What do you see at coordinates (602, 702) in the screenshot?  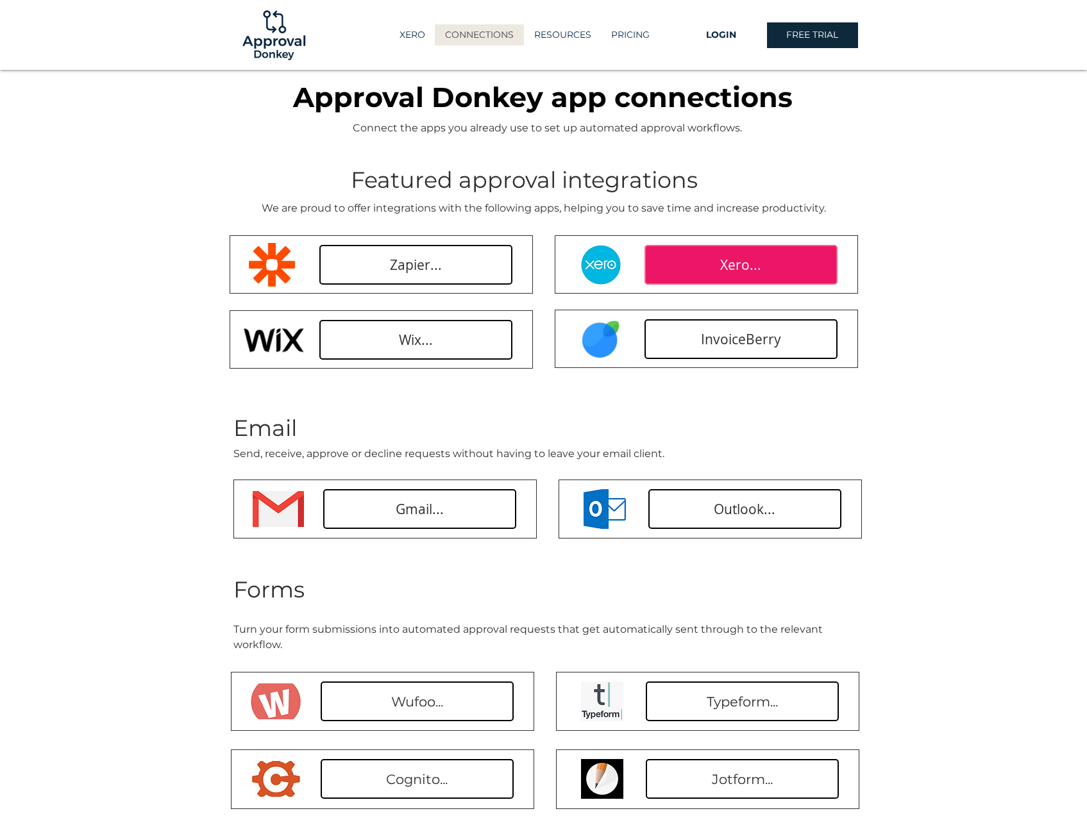 I see `img: Typeform.PNG` at bounding box center [602, 702].